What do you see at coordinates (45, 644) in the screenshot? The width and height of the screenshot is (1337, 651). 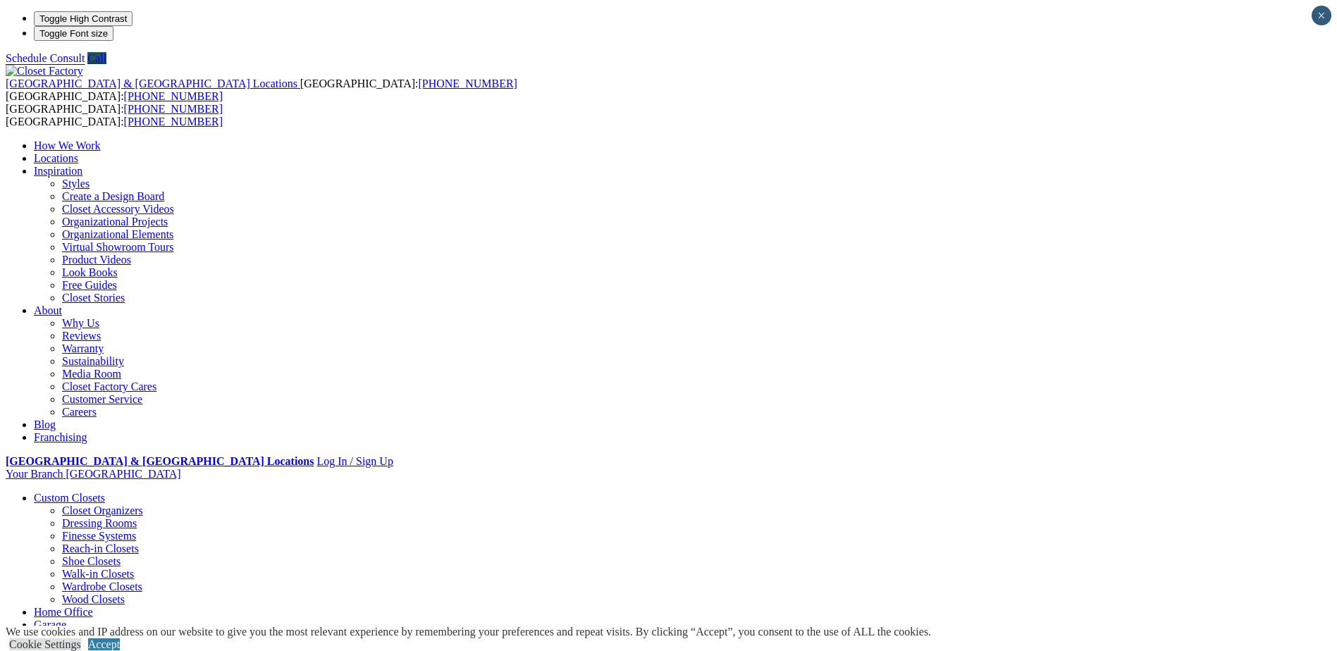 I see `a: Cookie Settings` at bounding box center [45, 644].